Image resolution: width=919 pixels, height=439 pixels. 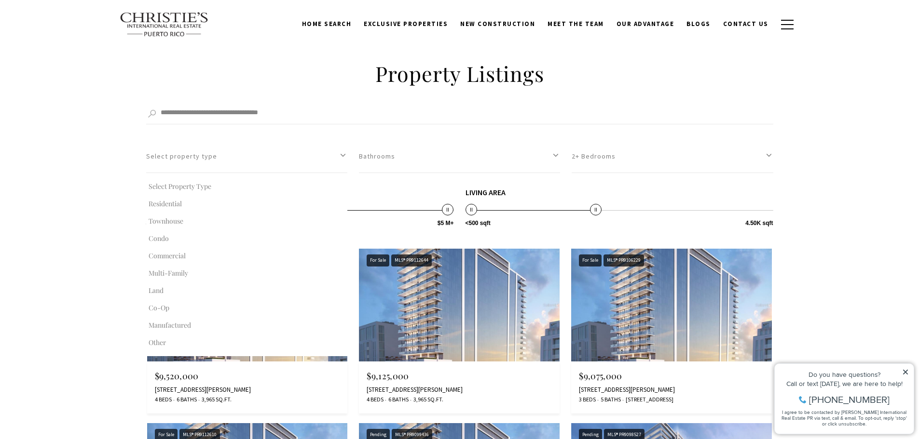 What do you see at coordinates (576, 24) in the screenshot?
I see `a: Meet the Team` at bounding box center [576, 24].